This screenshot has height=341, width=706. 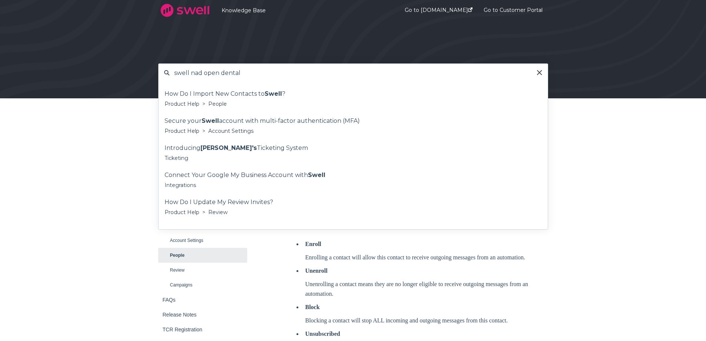 What do you see at coordinates (427, 289) in the screenshot?
I see `p: Unenrolling a contact means they are no longer eligible to receive outgoing messages from an auto...` at bounding box center [427, 289].